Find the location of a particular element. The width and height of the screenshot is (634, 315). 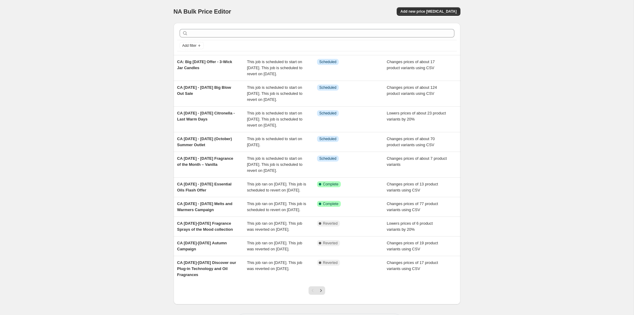

span: Changes prices of 77 product variants using CSV is located at coordinates (413, 207).